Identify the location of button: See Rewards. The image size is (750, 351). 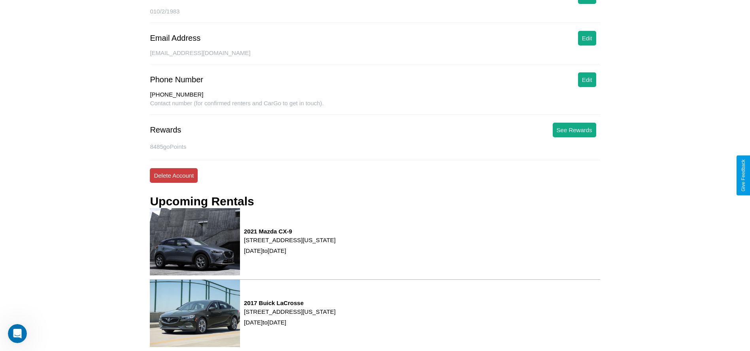
(575, 130).